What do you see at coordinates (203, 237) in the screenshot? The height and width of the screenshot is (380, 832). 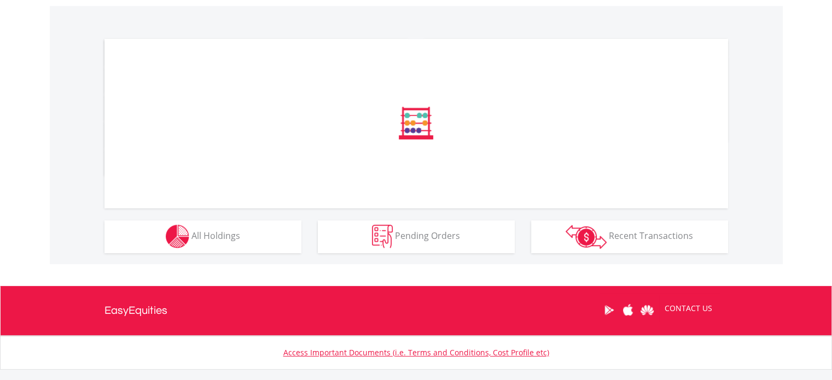 I see `button: All Holdings` at bounding box center [203, 237].